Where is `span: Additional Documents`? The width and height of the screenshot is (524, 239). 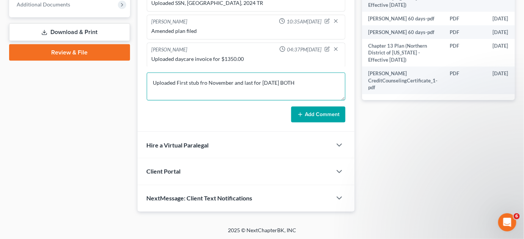
span: Additional Documents is located at coordinates (43, 4).